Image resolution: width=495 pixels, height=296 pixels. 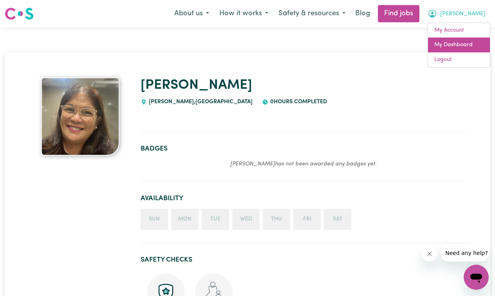 I want to click on img: Maria, so click(x=80, y=117).